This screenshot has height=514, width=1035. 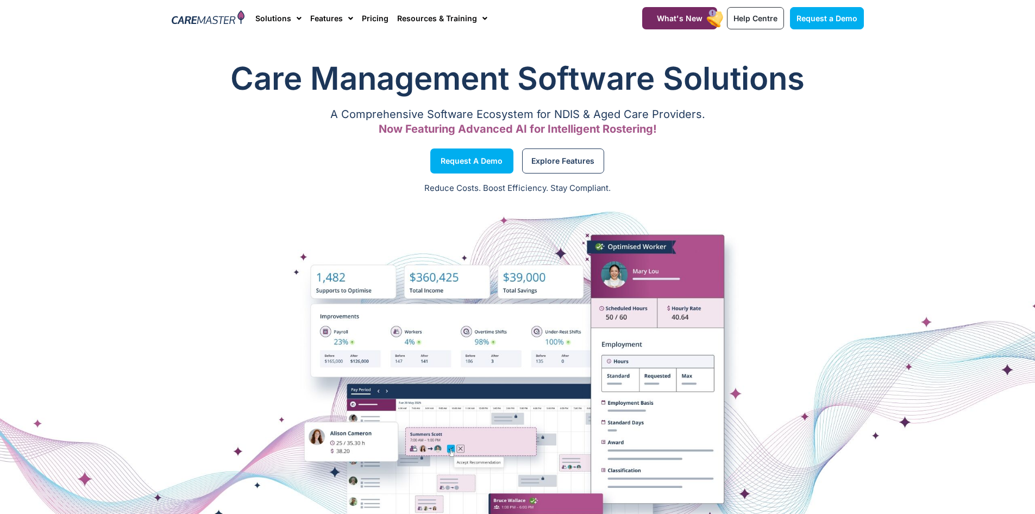 What do you see at coordinates (563, 161) in the screenshot?
I see `a: Explore Features` at bounding box center [563, 161].